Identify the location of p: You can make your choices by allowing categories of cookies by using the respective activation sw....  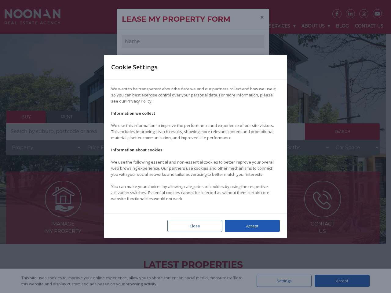
(195, 193).